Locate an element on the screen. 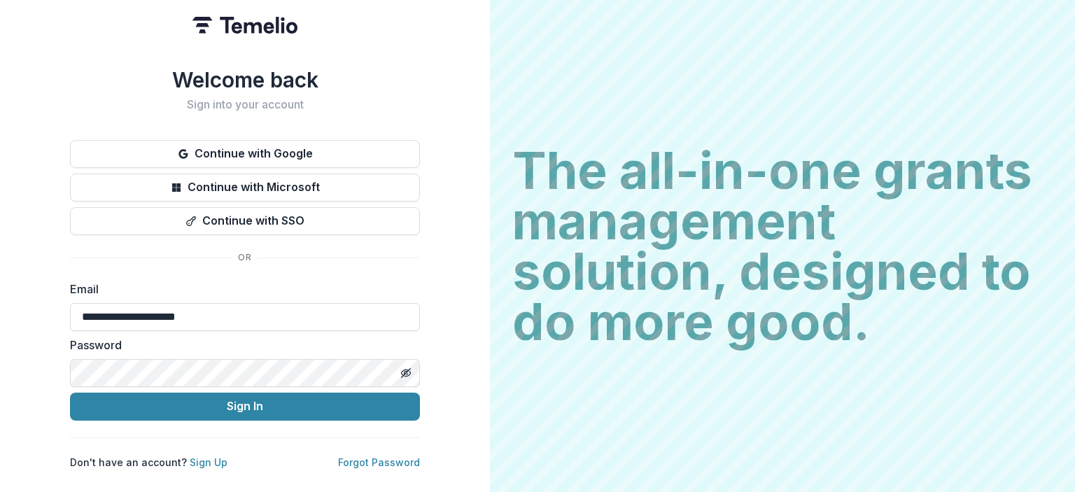  button: Continue with Google is located at coordinates (245, 154).